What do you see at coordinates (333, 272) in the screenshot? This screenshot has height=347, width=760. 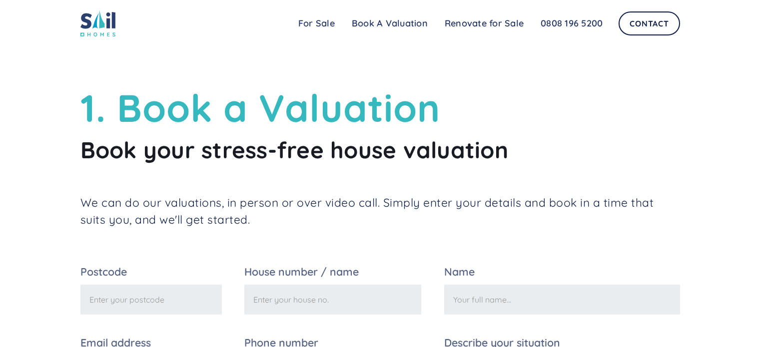 I see `label: House number / name` at bounding box center [333, 272].